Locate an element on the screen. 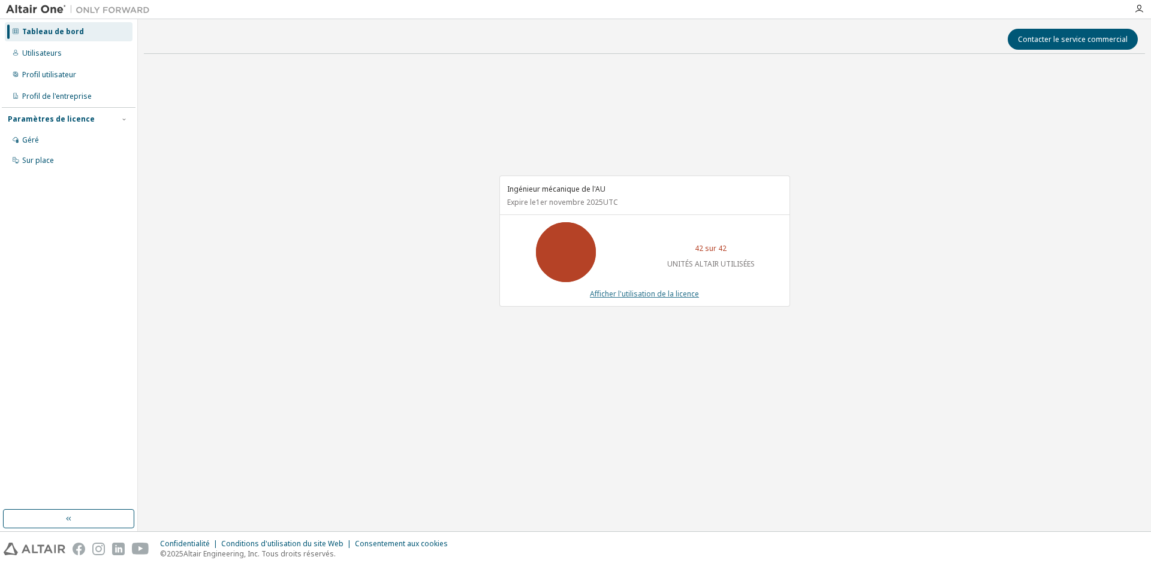  img: facebook.svg is located at coordinates (79, 549).